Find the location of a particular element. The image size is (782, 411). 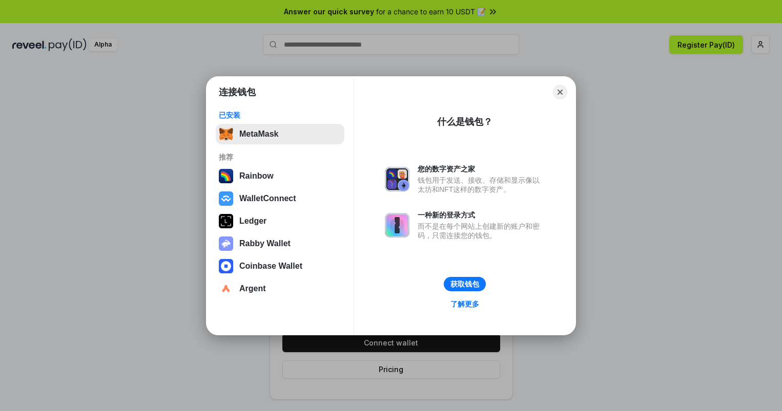

div: 什么是钱包？ is located at coordinates (465, 122).